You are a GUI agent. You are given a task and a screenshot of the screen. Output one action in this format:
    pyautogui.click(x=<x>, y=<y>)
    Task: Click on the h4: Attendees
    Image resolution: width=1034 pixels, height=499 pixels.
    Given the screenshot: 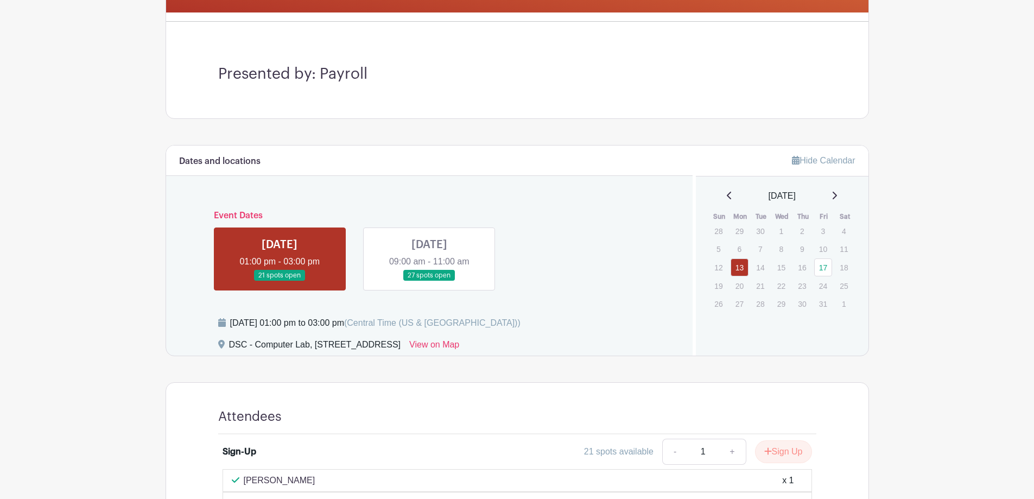 What is the action you would take?
    pyautogui.click(x=250, y=417)
    